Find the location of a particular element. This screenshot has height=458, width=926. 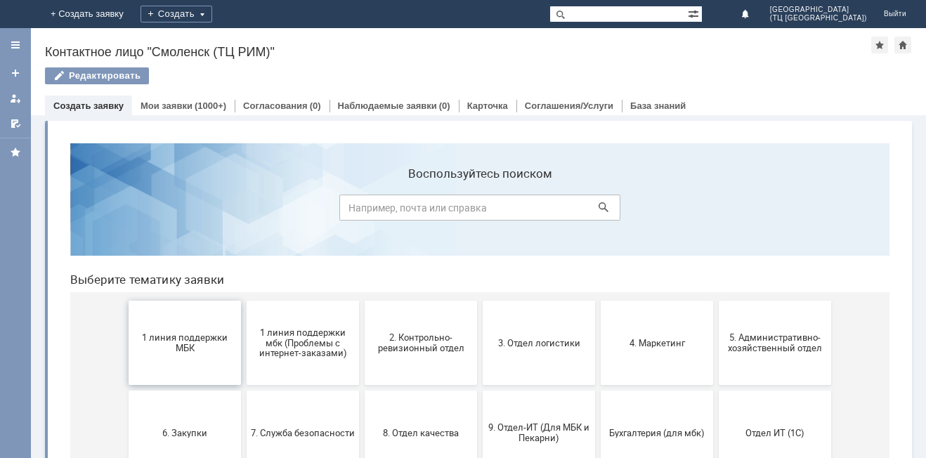

span: Отдел-ИТ (Битрикс24 и CRM) is located at coordinates (126, 390).